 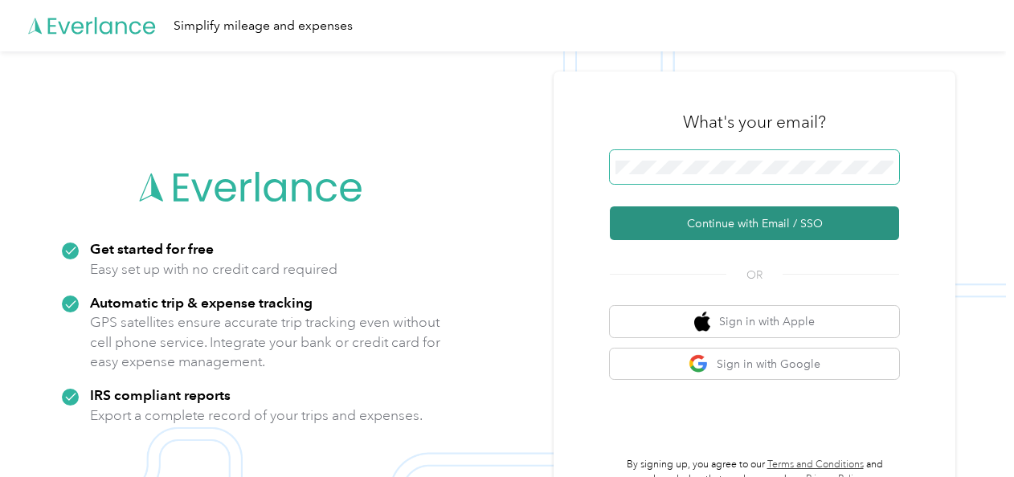 What do you see at coordinates (160, 394) in the screenshot?
I see `strong: IRS compliant reports` at bounding box center [160, 394].